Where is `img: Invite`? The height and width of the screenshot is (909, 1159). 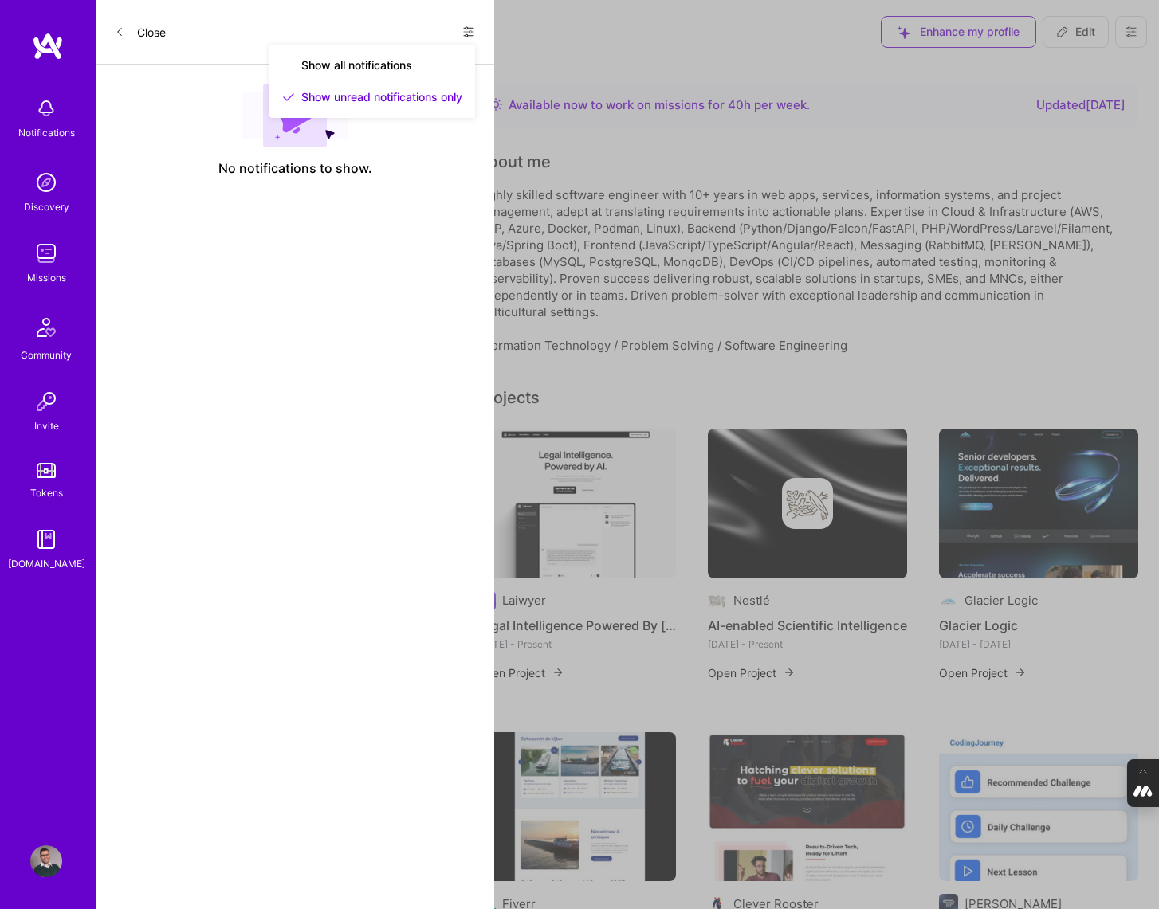 img: Invite is located at coordinates (46, 402).